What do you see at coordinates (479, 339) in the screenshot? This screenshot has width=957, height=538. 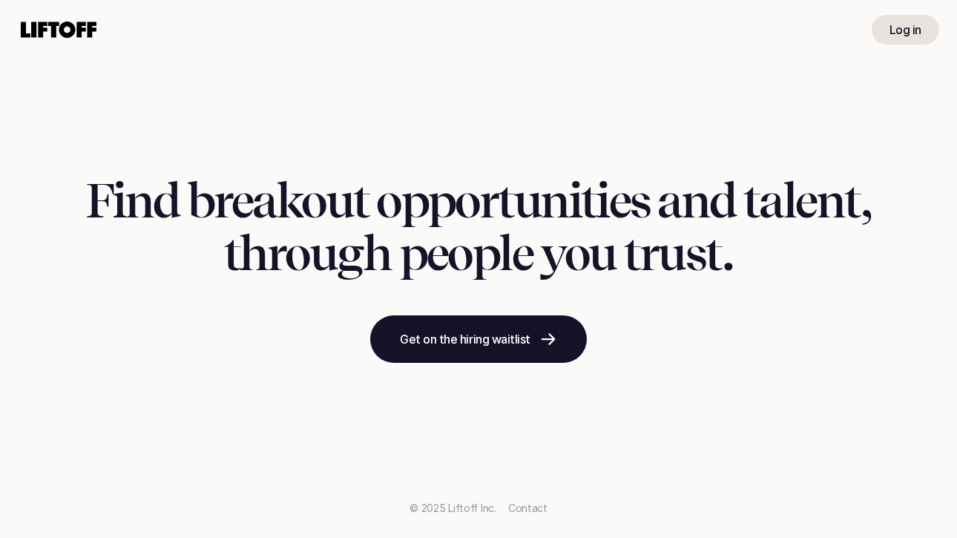 I see `a: Get on the hiring waitlist` at bounding box center [479, 339].